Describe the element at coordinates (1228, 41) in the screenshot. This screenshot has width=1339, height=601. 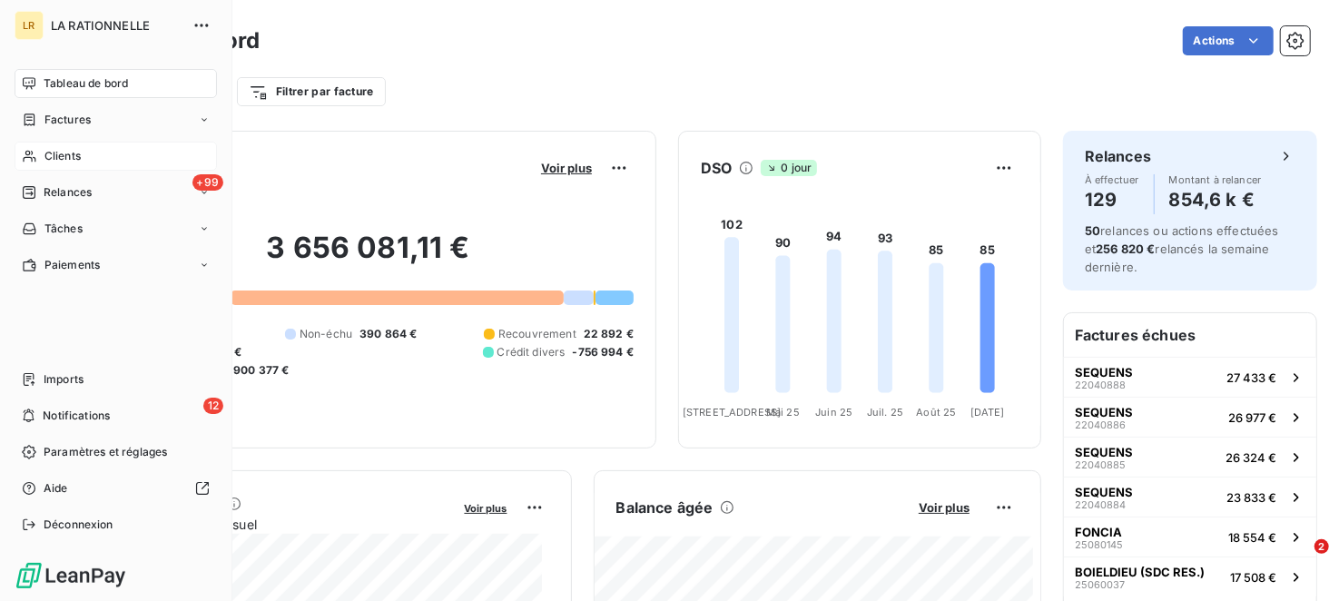
I see `button: Actions` at that location.